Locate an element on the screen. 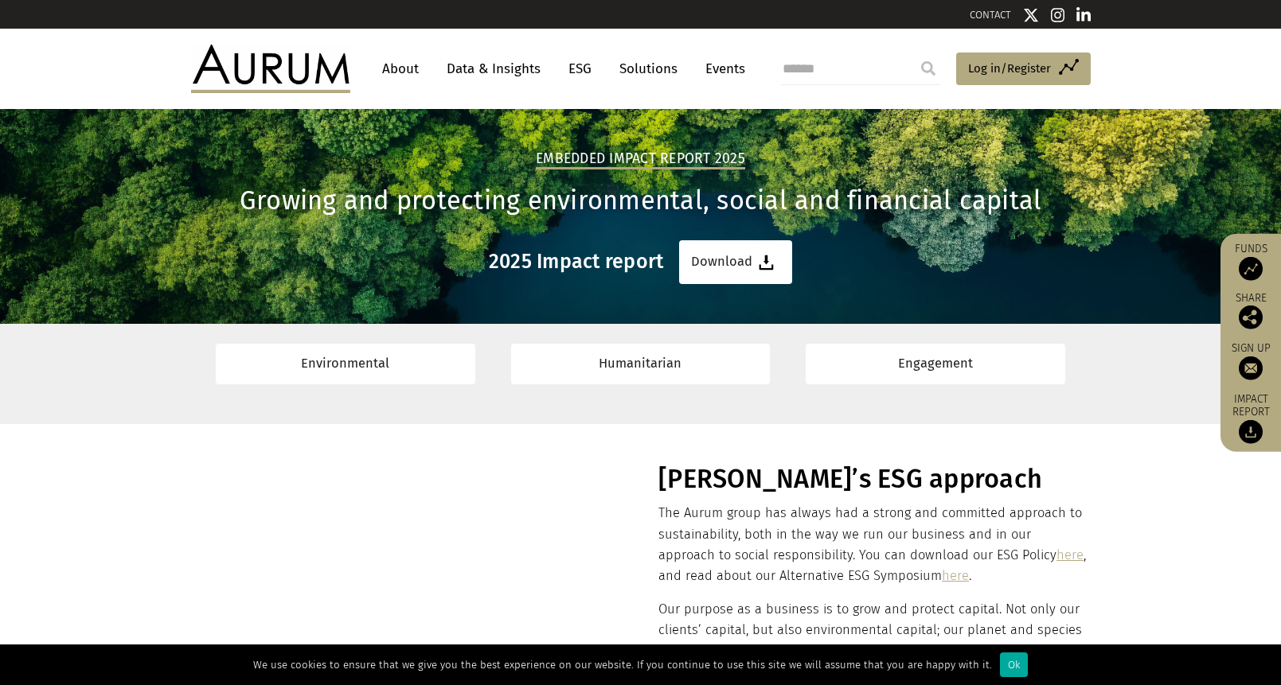 Image resolution: width=1281 pixels, height=685 pixels. a: Funds is located at coordinates (1250, 260).